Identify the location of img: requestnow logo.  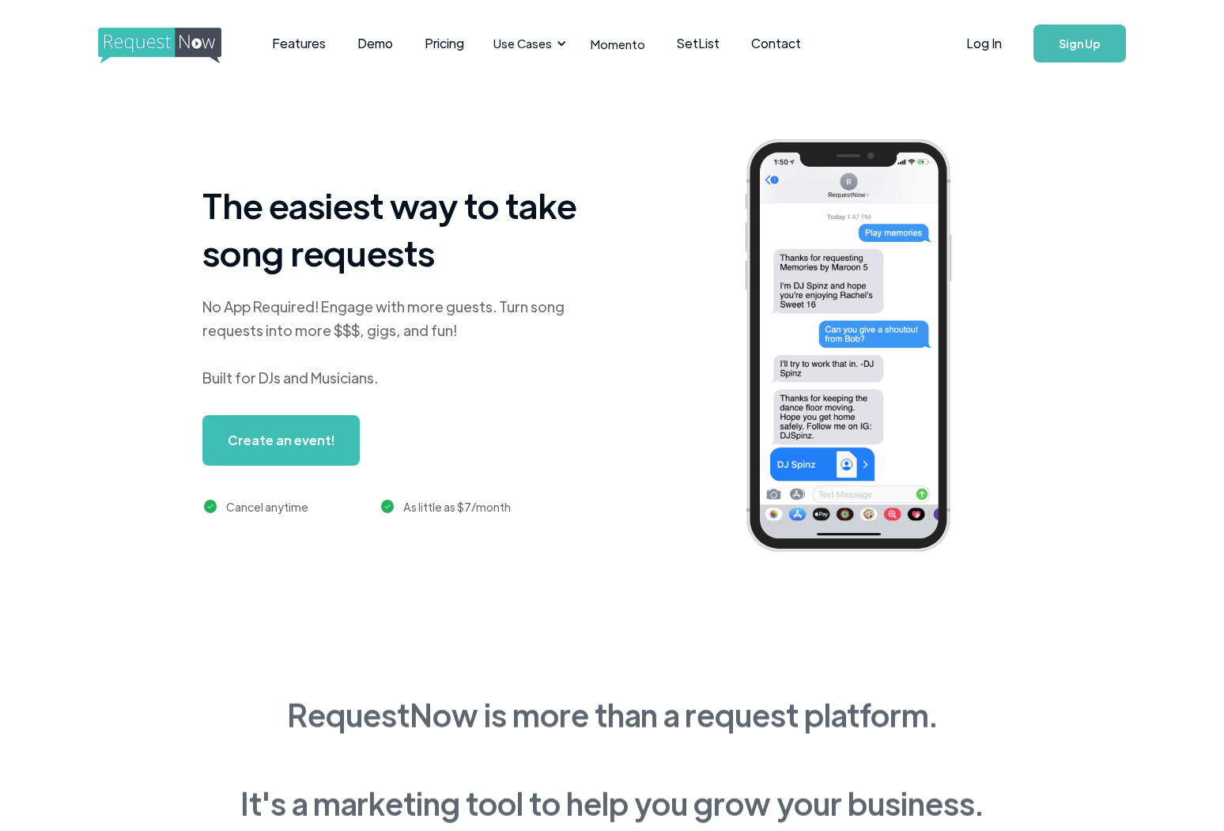
(174, 46).